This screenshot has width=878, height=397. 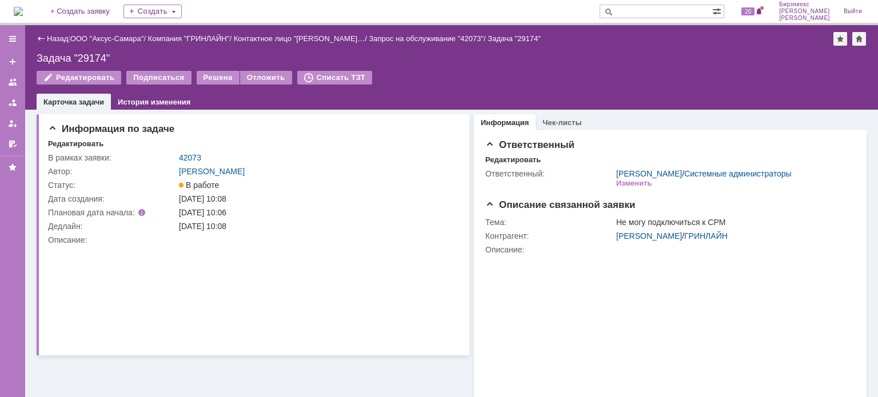 What do you see at coordinates (13, 123) in the screenshot?
I see `a: Мои заявки` at bounding box center [13, 123].